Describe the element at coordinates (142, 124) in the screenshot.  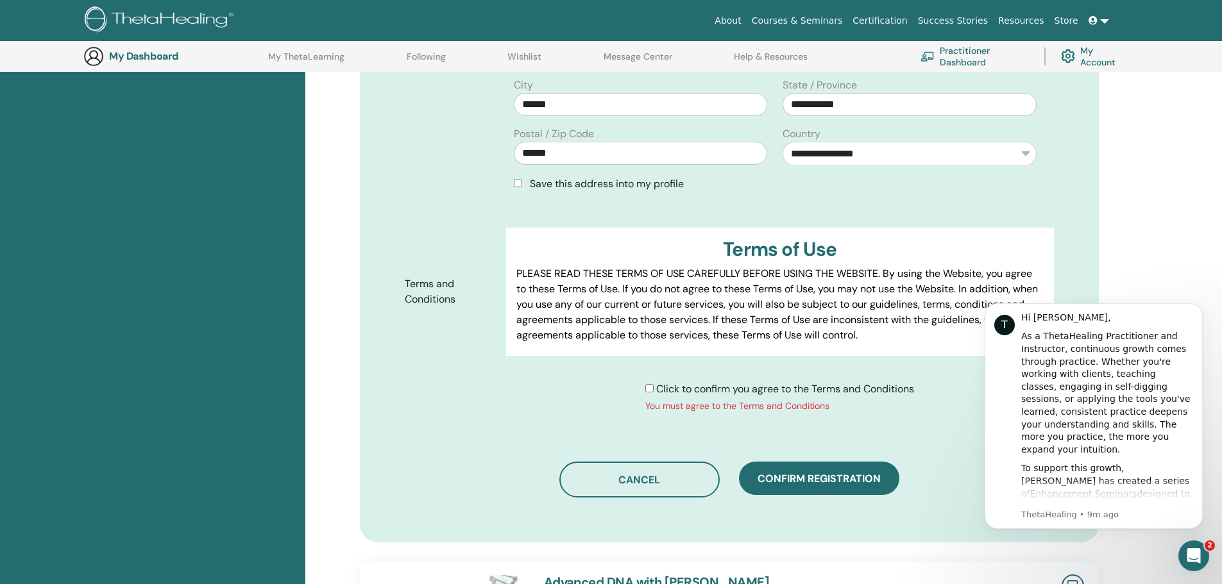
I see `div: Message content` at that location.